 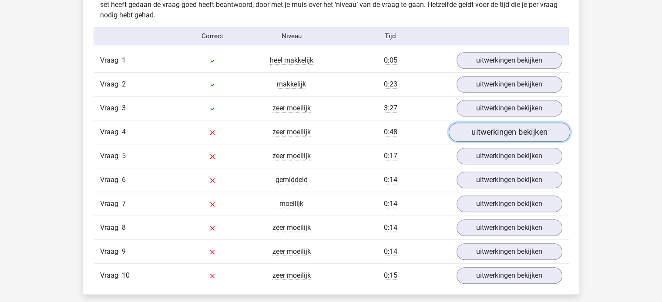 I want to click on span: makkelijk, so click(x=291, y=84).